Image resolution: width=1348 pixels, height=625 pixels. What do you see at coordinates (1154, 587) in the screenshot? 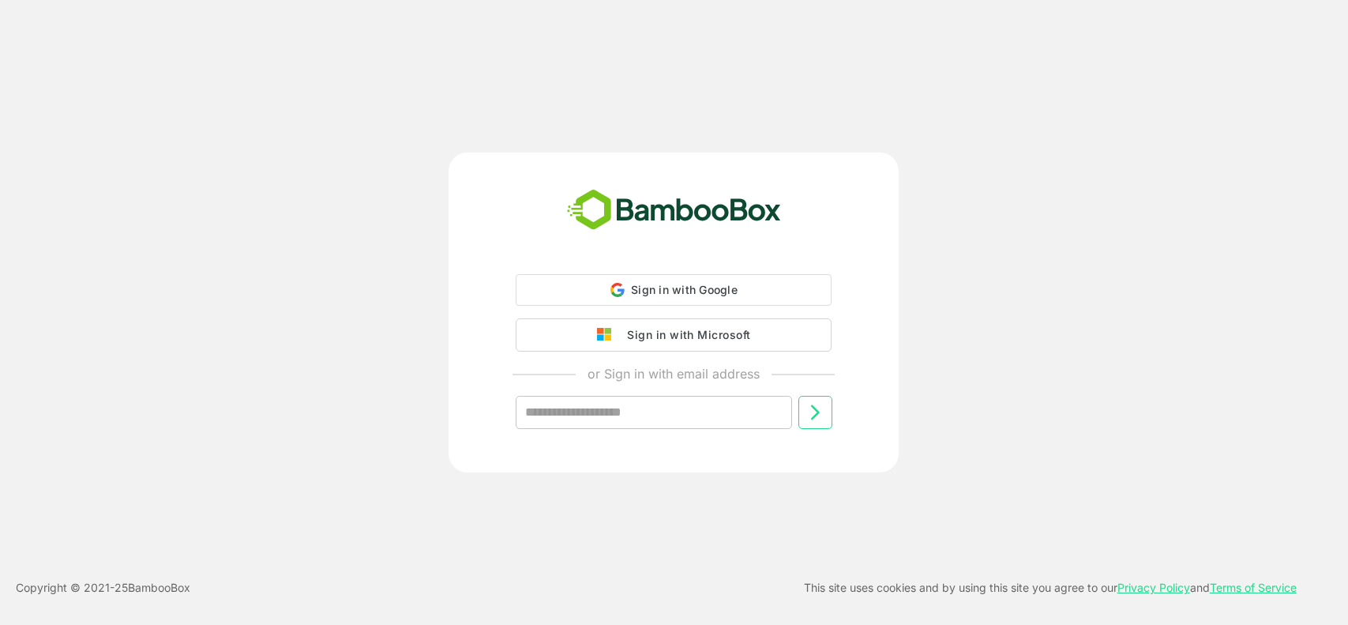
I see `a: Privacy Policy` at bounding box center [1154, 587].